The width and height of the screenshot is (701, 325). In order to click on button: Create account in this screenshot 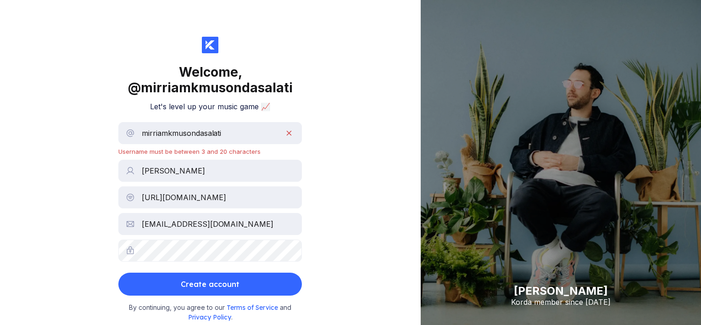, I will do `click(210, 284)`.